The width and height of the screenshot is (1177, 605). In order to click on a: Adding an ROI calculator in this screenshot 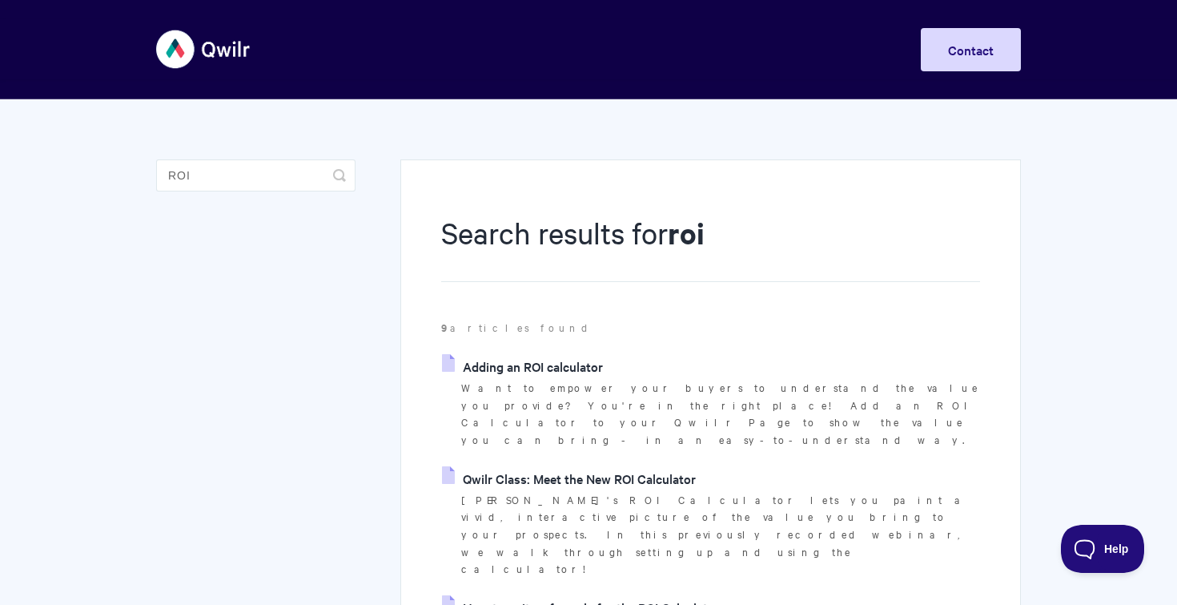, I will do `click(522, 366)`.